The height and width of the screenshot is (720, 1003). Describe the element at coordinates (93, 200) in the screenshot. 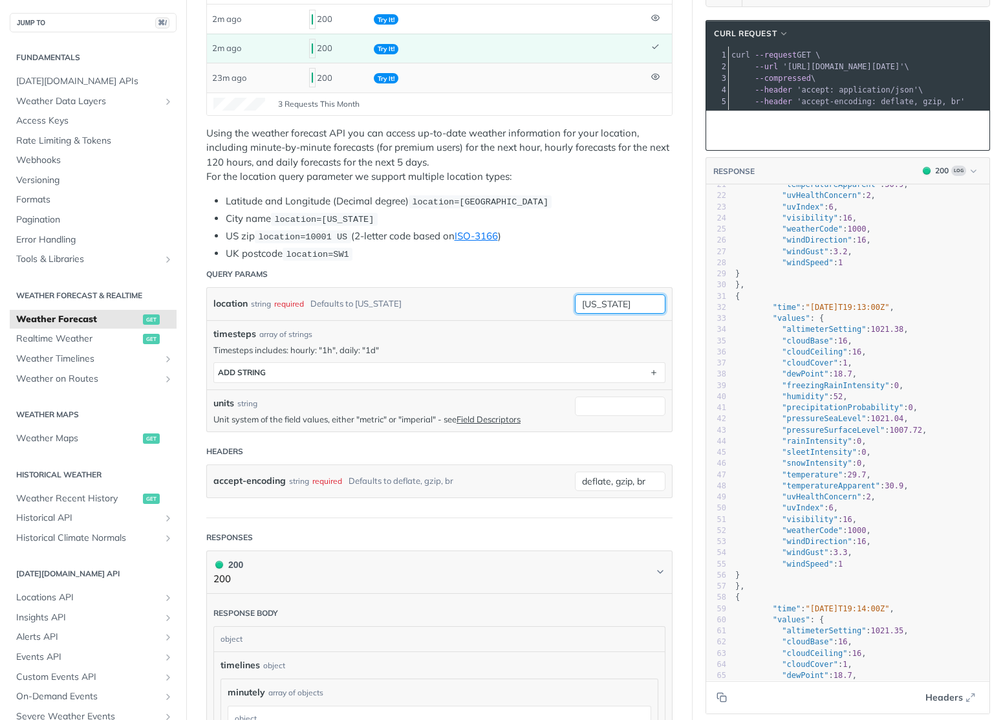

I see `a: Formats` at that location.